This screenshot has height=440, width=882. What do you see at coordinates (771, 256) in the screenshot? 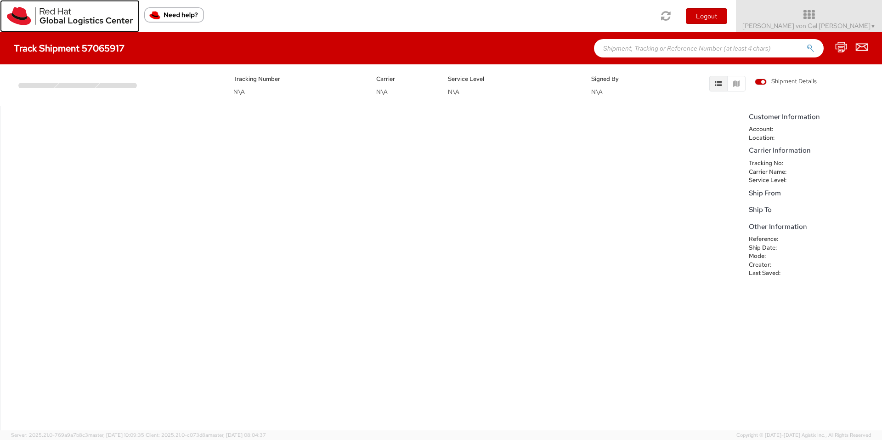
I see `dt: Mode:` at bounding box center [771, 256].